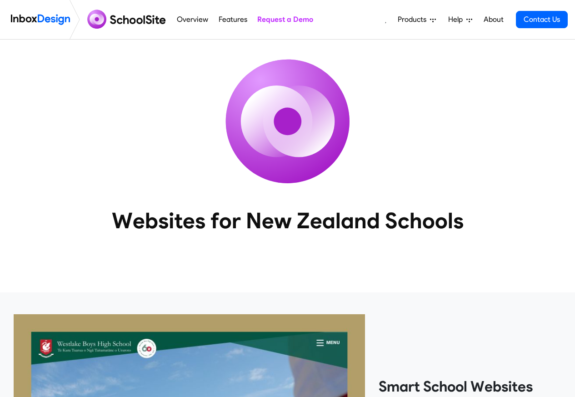  What do you see at coordinates (233, 20) in the screenshot?
I see `a: Features` at bounding box center [233, 20].